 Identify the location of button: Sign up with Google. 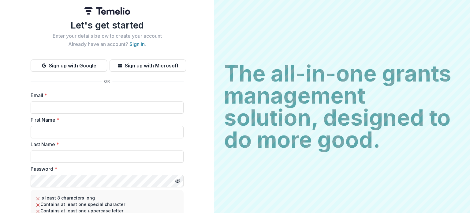
(69, 66).